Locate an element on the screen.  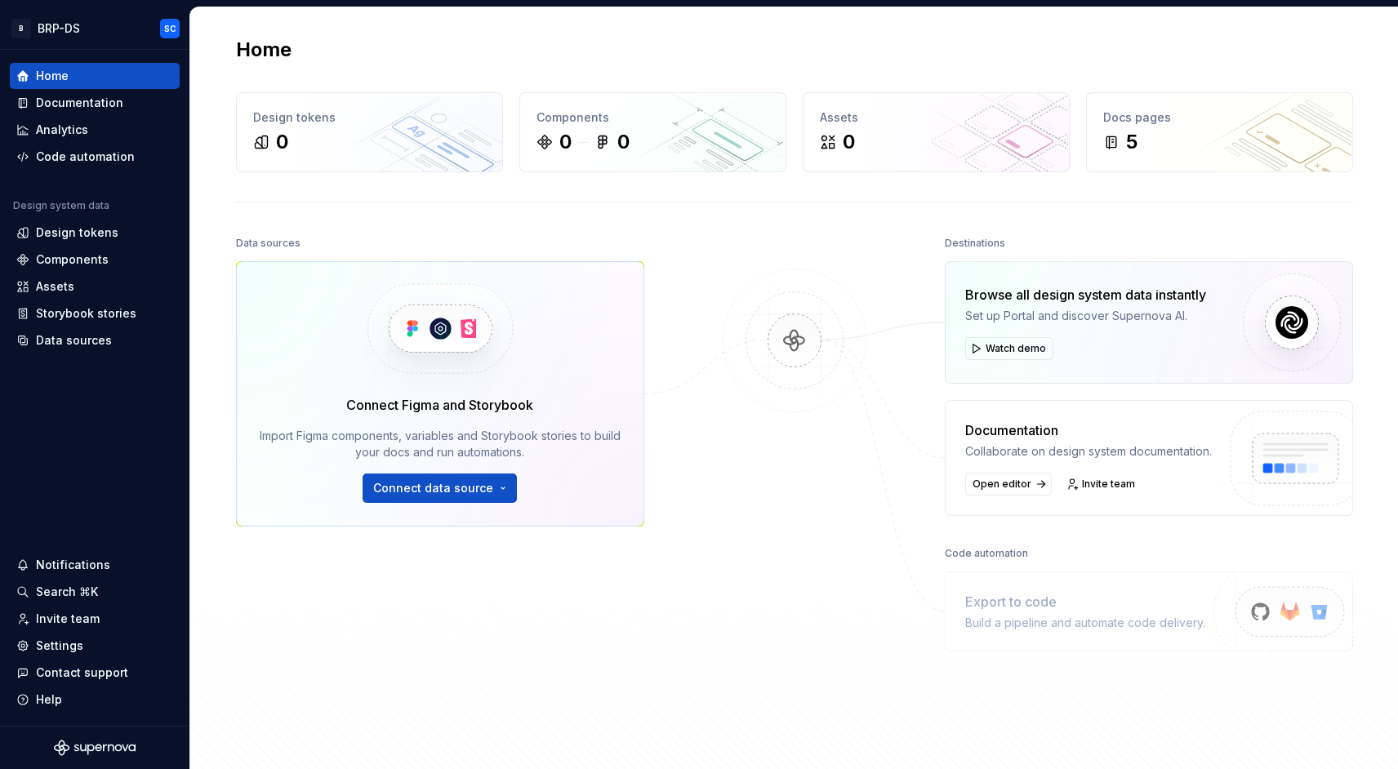
div: Connect Figma and Storybook is located at coordinates (439, 405).